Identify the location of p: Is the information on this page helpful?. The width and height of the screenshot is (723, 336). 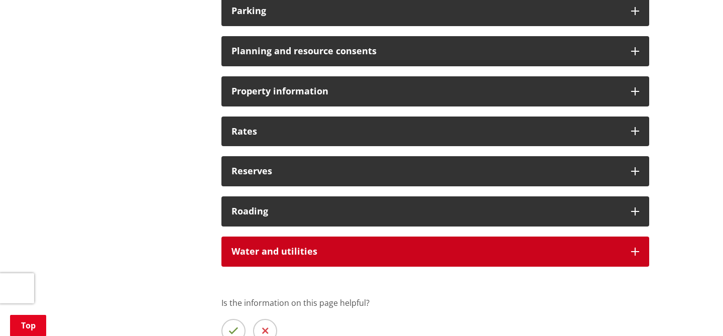
(435, 303).